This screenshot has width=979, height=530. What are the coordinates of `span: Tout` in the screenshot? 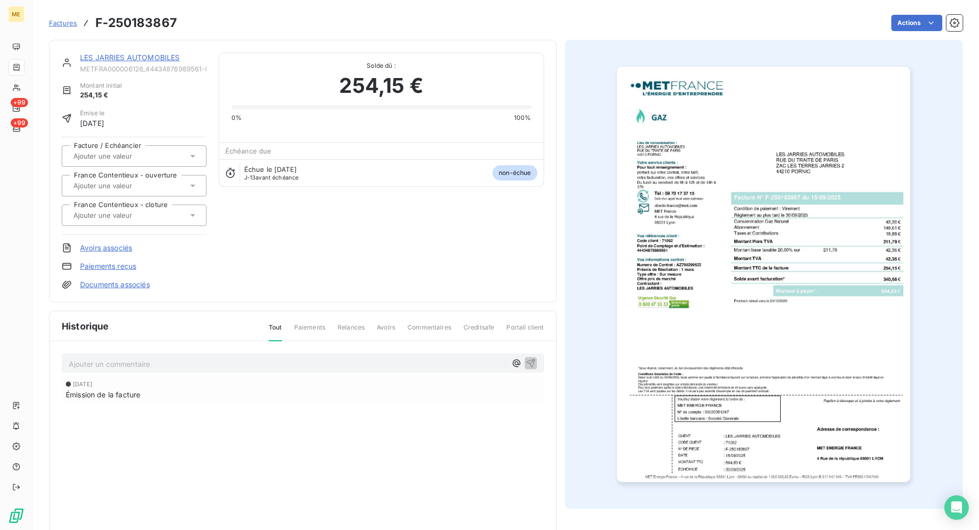 It's located at (275, 332).